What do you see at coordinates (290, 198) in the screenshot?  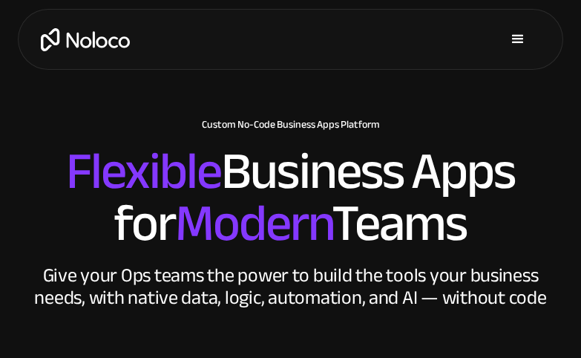 I see `h2: Business Apps for Teams` at bounding box center [290, 198].